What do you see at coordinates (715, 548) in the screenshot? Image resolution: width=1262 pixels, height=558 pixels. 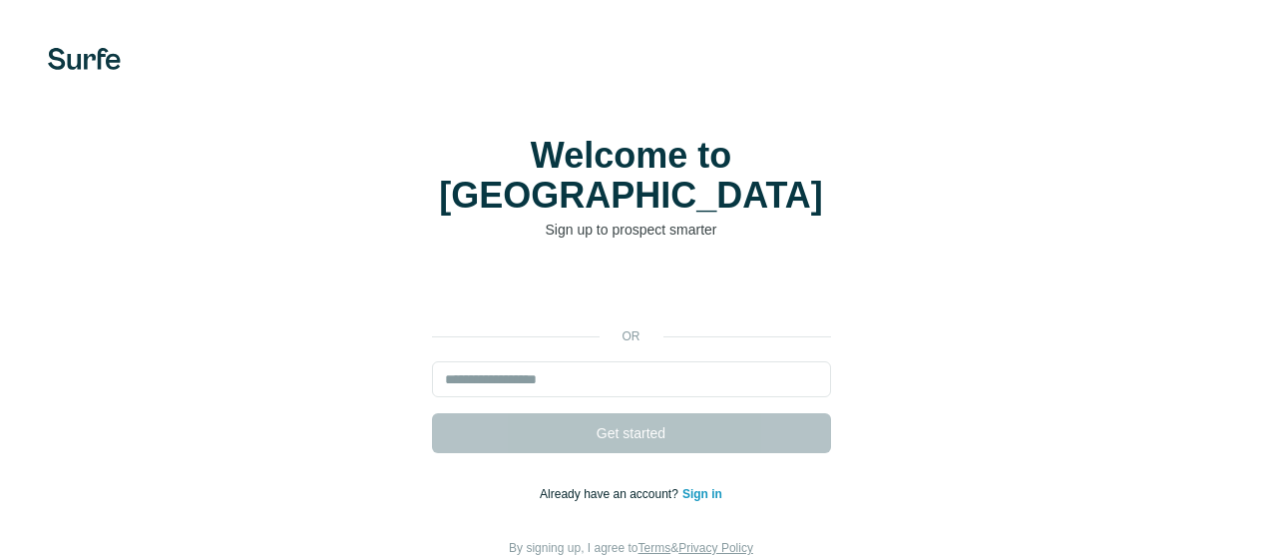 I see `a: Privacy Policy` at bounding box center [715, 548].